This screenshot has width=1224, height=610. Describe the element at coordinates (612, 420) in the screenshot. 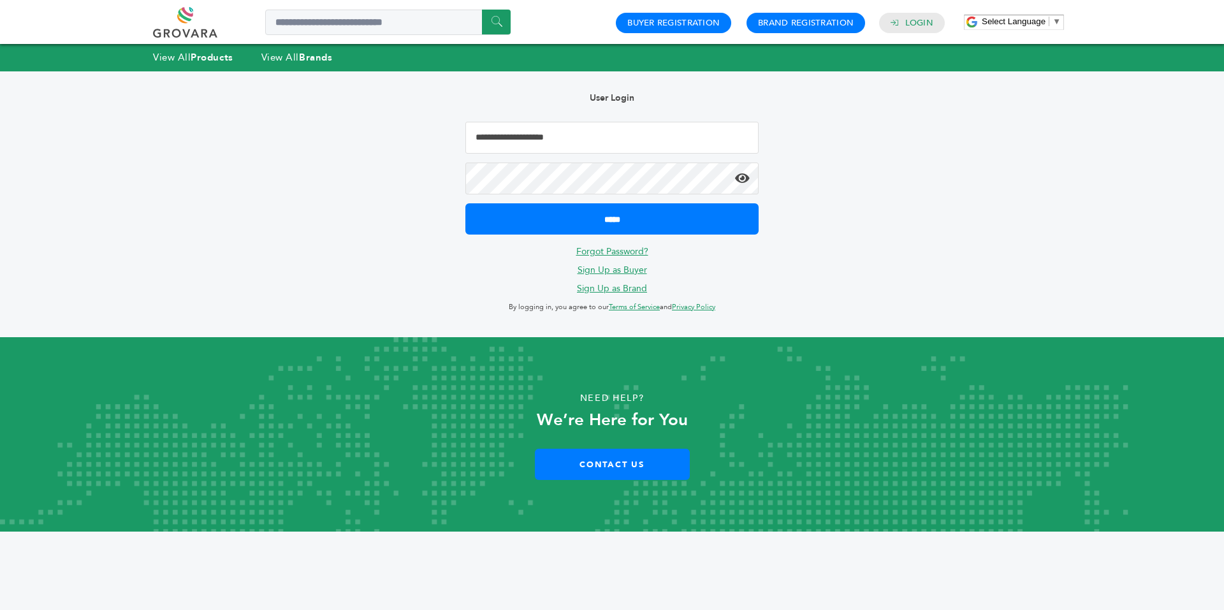

I see `strong: We’re Here for You` at that location.